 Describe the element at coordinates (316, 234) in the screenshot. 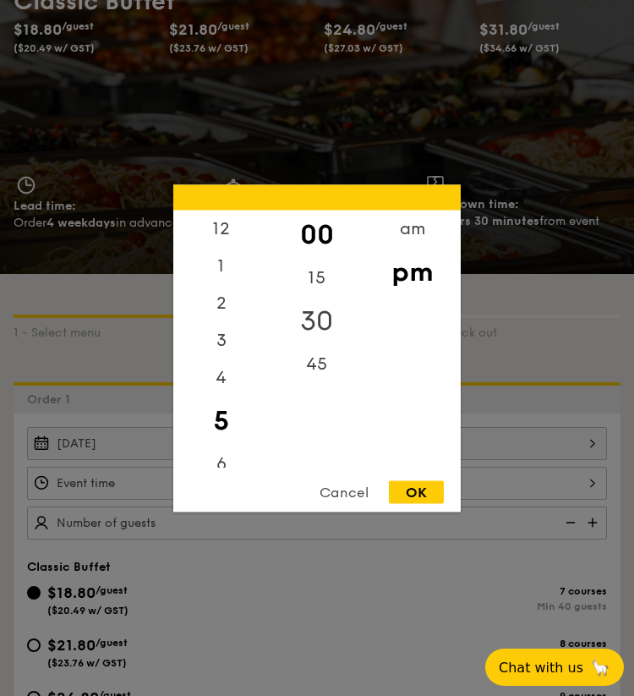

I see `div: 00` at that location.